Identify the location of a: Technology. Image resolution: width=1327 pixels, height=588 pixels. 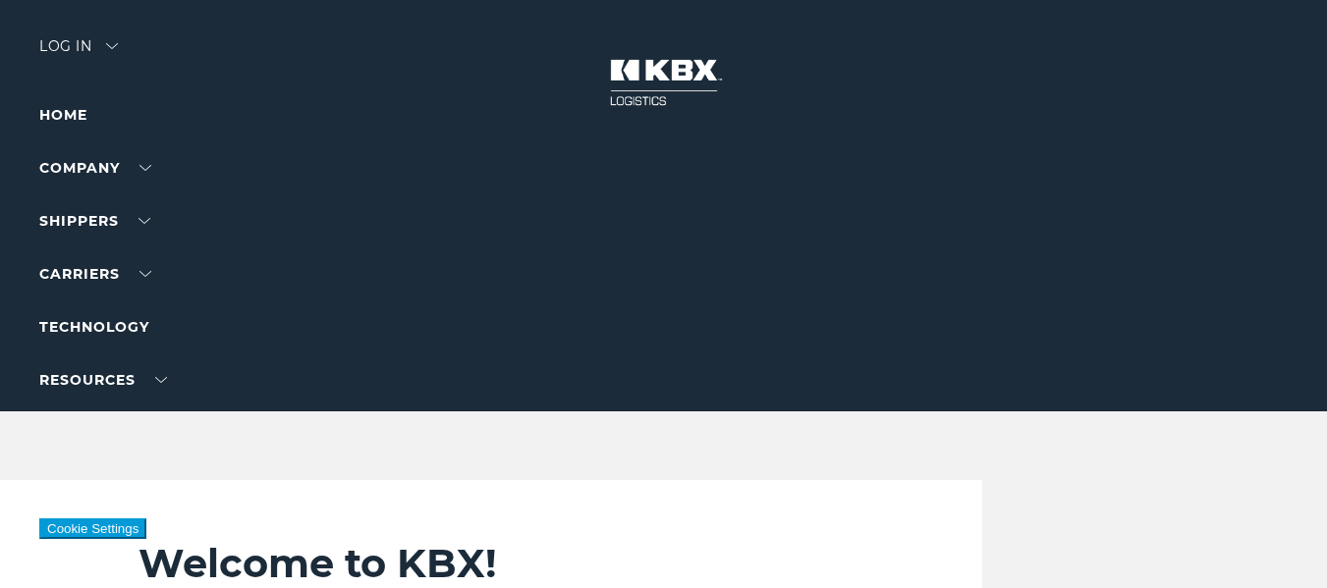
(94, 327).